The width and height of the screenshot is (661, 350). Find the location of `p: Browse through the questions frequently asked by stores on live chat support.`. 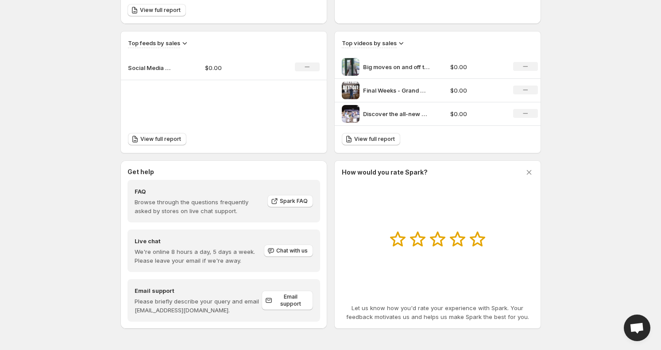

p: Browse through the questions frequently asked by stores on live chat support. is located at coordinates (198, 206).